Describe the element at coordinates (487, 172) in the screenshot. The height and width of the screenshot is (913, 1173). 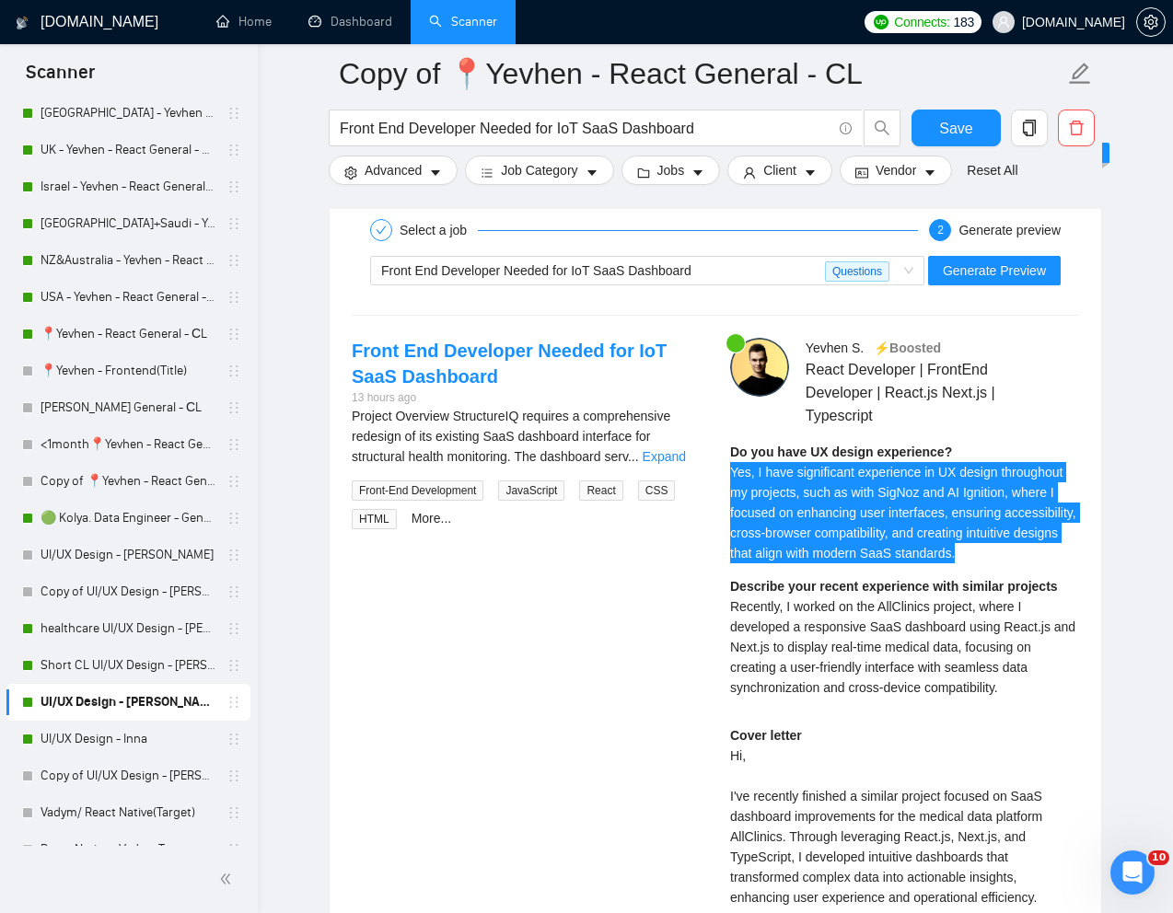
I see `span: bars` at that location.